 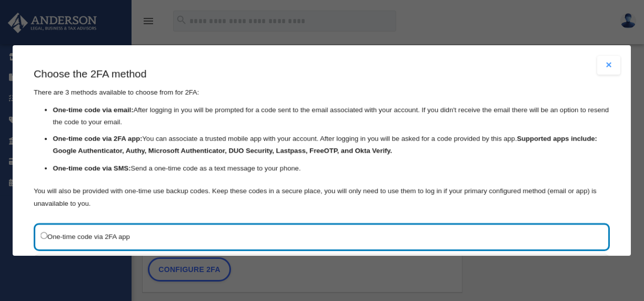 I want to click on li: Send a one-time code as a text message to your phone., so click(x=331, y=168).